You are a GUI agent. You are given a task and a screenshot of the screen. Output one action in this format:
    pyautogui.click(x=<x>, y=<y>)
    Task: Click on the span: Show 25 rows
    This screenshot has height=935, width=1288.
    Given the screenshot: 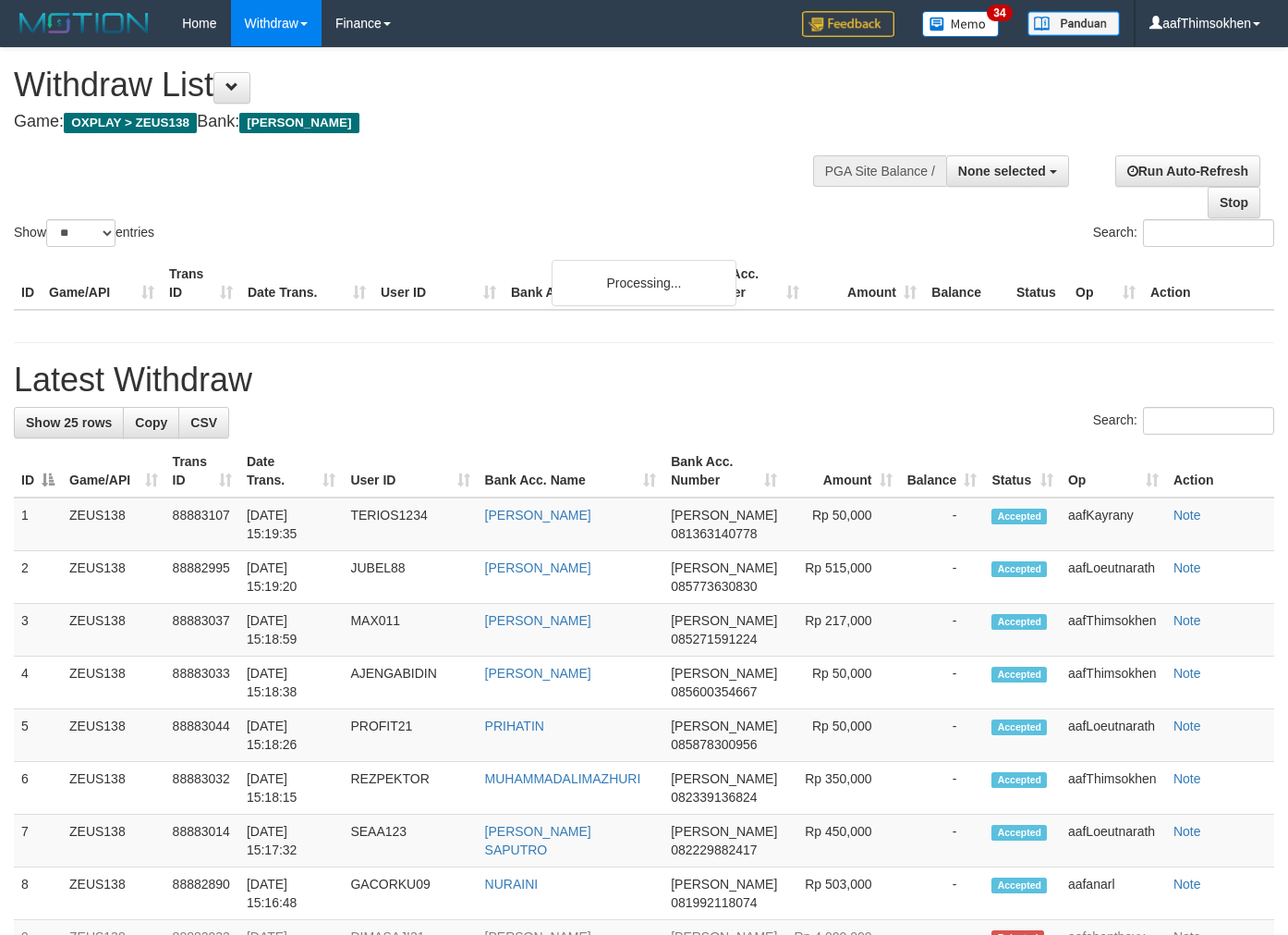 What is the action you would take?
    pyautogui.click(x=68, y=423)
    